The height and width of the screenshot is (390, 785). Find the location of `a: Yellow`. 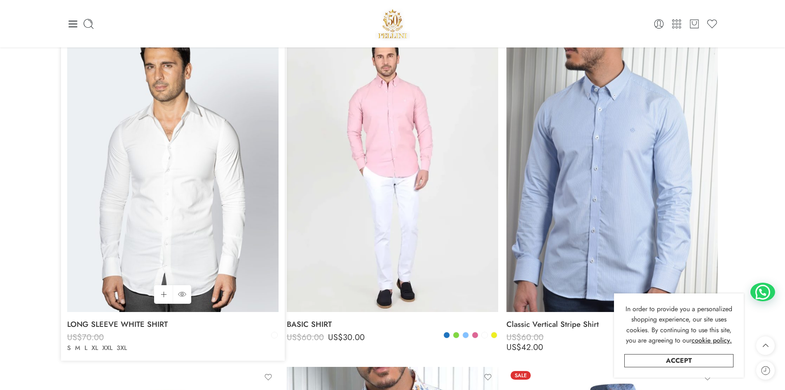

a: Yellow is located at coordinates (494, 335).